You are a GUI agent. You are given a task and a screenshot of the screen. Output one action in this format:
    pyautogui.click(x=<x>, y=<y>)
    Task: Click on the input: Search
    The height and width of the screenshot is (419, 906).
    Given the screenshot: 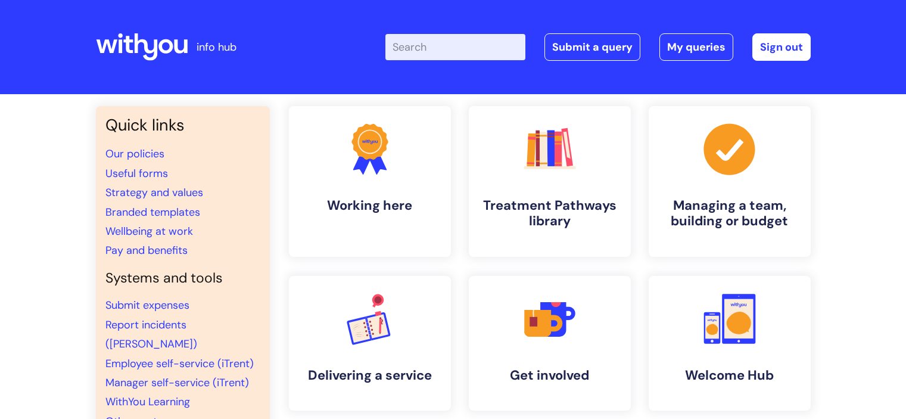 What is the action you would take?
    pyautogui.click(x=455, y=47)
    